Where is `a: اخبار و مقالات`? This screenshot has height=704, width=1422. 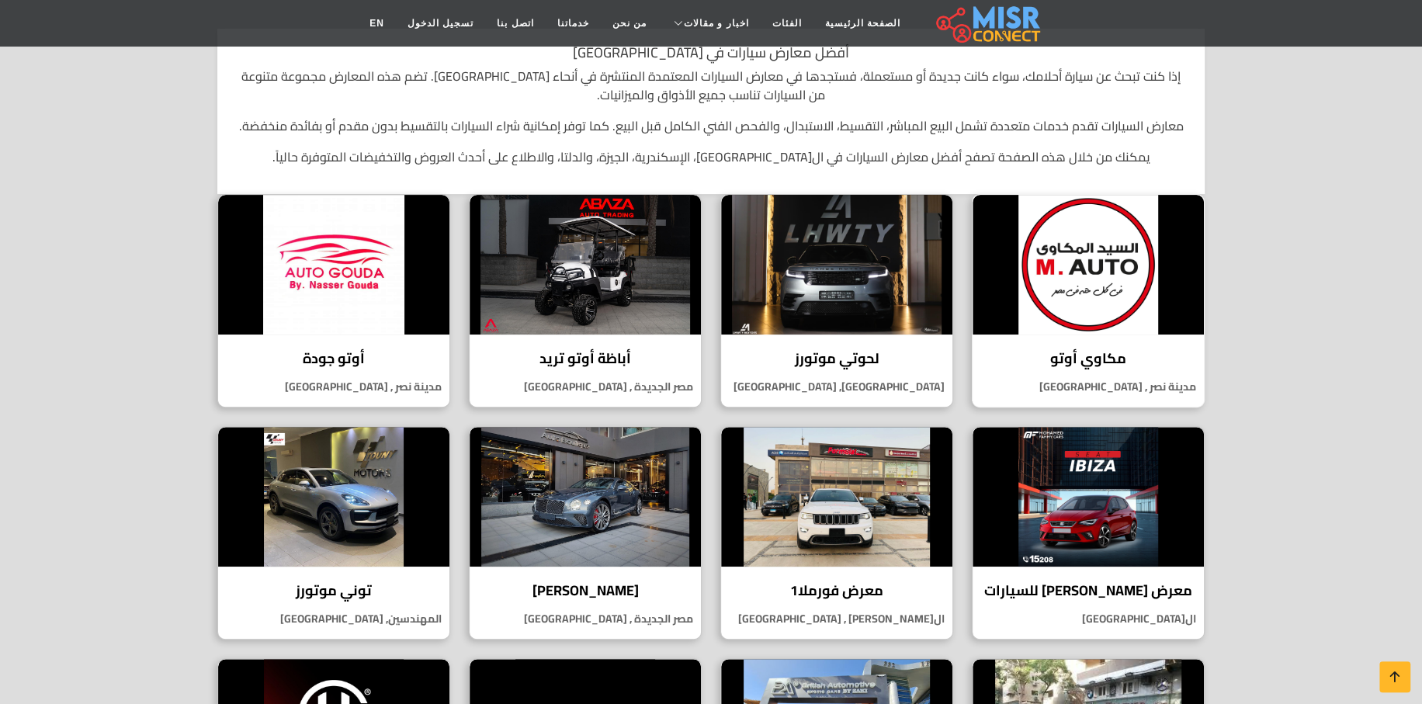 a: اخبار و مقالات is located at coordinates (710, 23).